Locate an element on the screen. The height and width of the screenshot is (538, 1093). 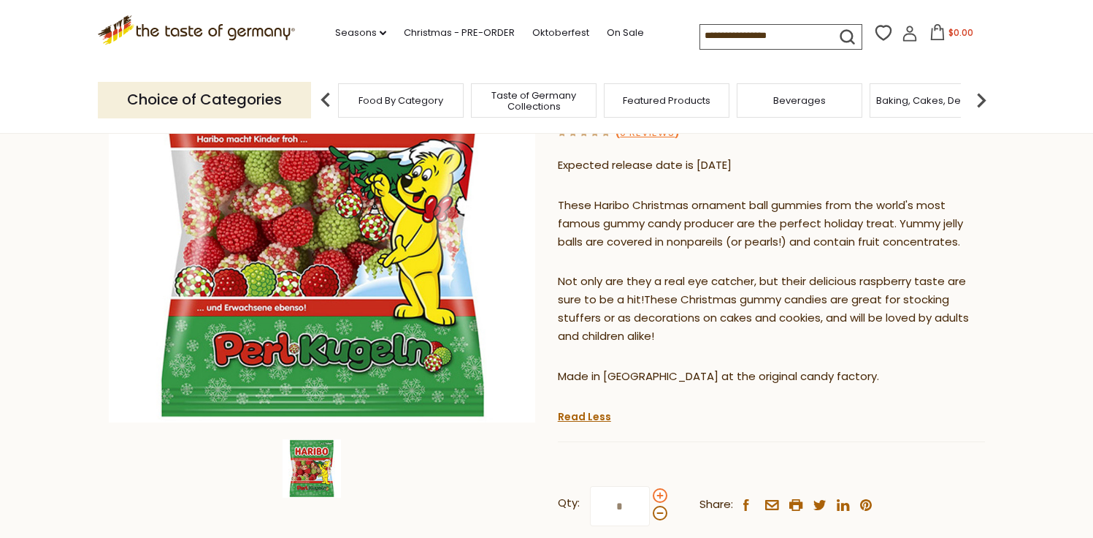
p: These Haribo Christmas ornament ball gummies from the world's most famous gummy candy producer ar... is located at coordinates (771, 223).